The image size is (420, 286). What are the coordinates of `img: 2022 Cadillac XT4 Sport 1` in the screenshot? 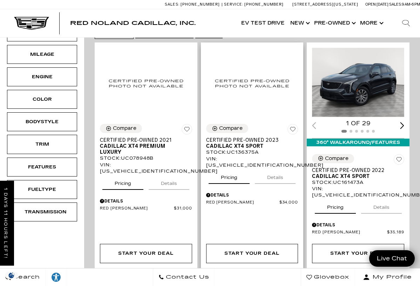 It's located at (358, 82).